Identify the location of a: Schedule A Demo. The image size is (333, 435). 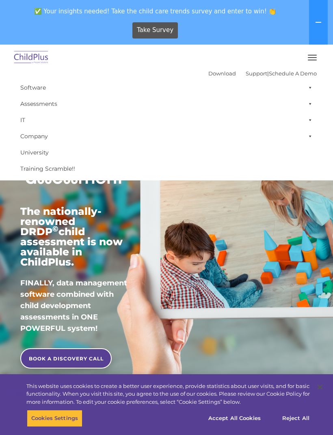
(292, 73).